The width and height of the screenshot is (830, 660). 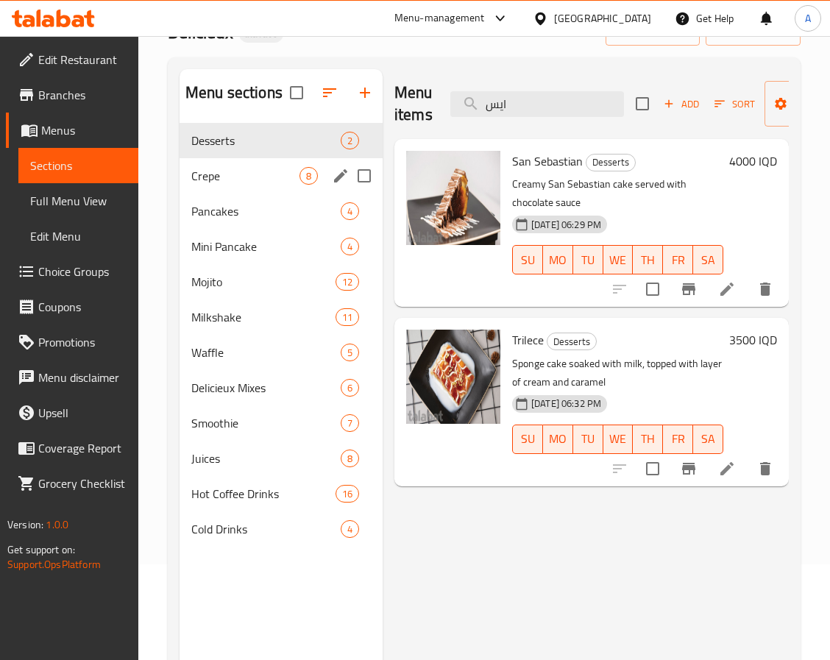 I want to click on span: Promotions, so click(x=82, y=342).